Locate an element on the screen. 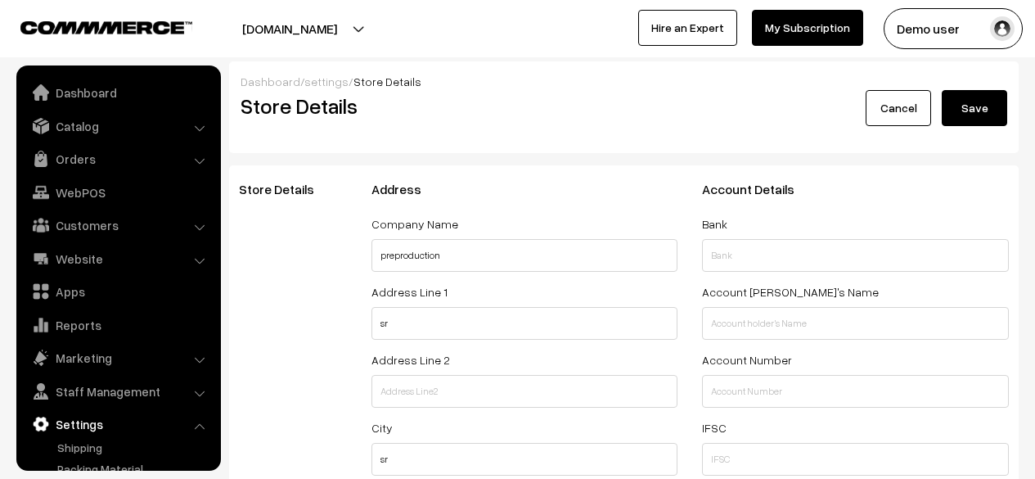 This screenshot has width=1035, height=479. label: Address Line 2 is located at coordinates (411, 359).